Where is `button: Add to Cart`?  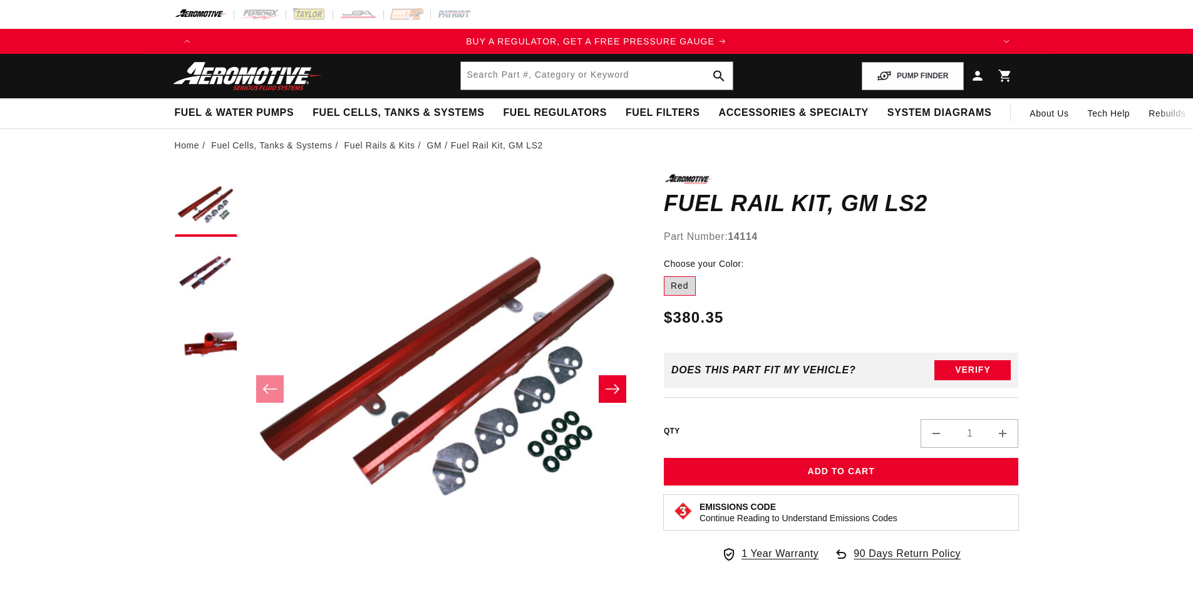 button: Add to Cart is located at coordinates (841, 472).